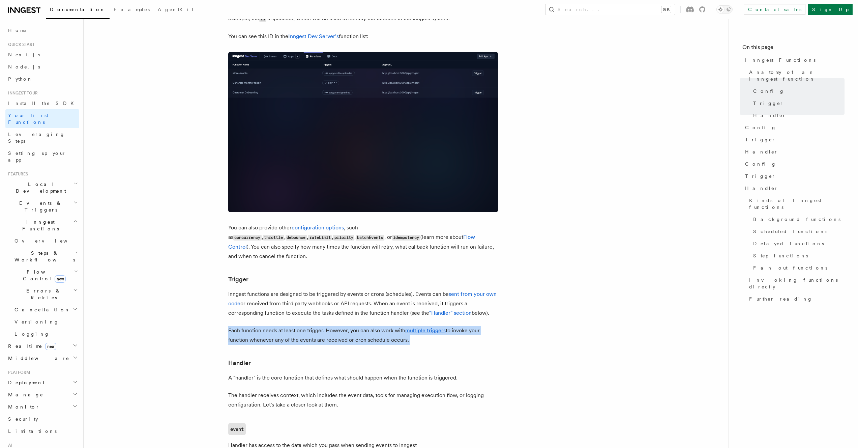  I want to click on p: A "handler" is the core function that defines what should happen when the function is triggered., so click(363, 378).